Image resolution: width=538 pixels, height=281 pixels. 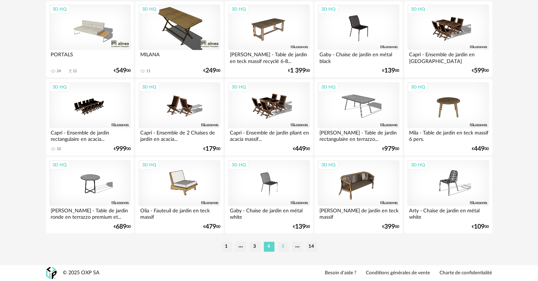 What do you see at coordinates (59, 71) in the screenshot?
I see `div: 24` at bounding box center [59, 71].